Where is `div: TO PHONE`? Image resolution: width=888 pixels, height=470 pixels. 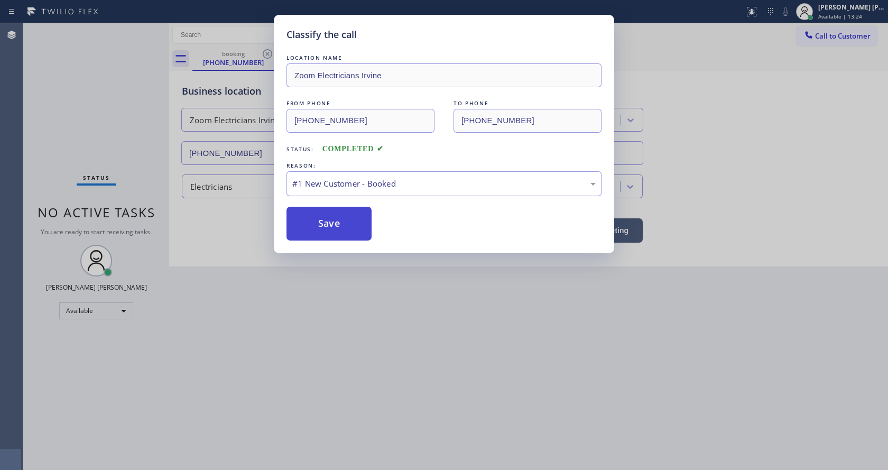 div: TO PHONE is located at coordinates (527, 103).